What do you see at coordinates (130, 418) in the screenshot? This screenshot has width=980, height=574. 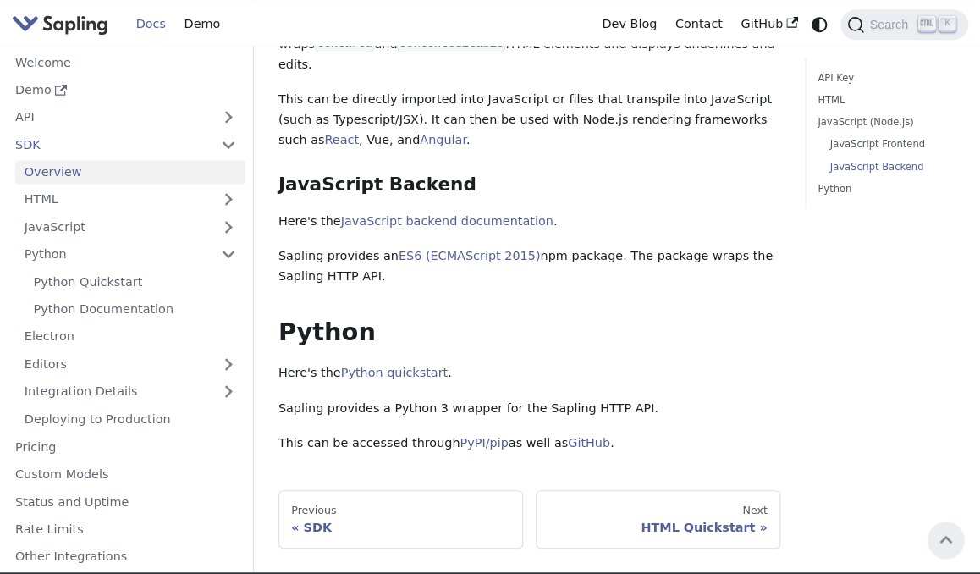 I see `a: Deploying to Production` at bounding box center [130, 418].